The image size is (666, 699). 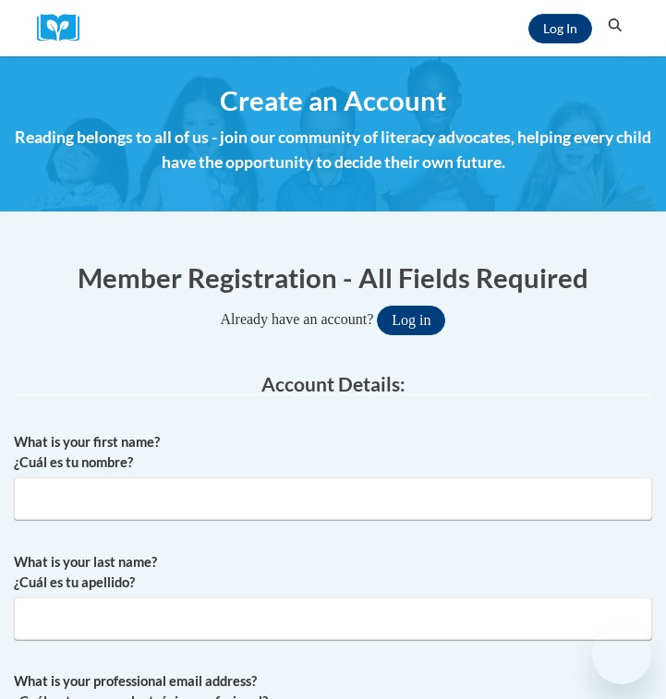 What do you see at coordinates (333, 383) in the screenshot?
I see `span: Account Details:` at bounding box center [333, 383].